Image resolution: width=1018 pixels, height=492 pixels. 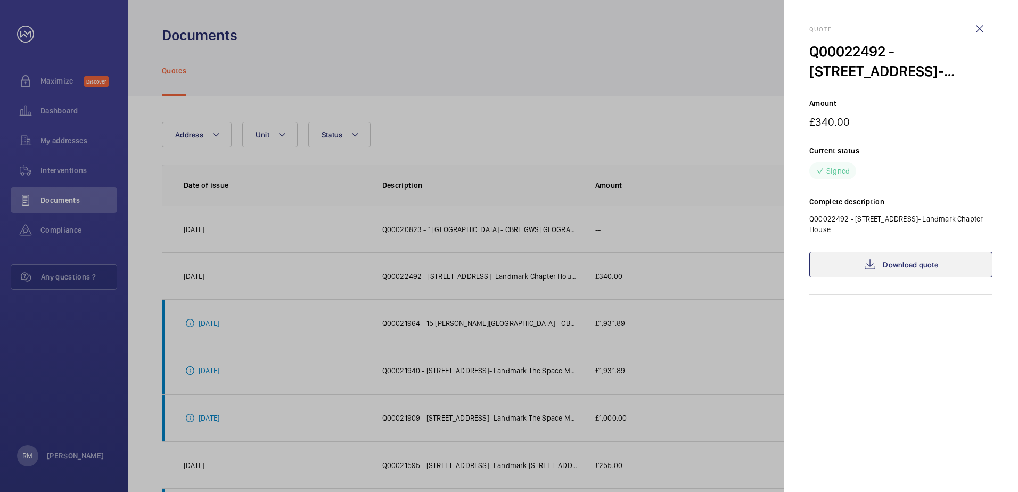 What do you see at coordinates (901, 151) in the screenshot?
I see `p: Current status` at bounding box center [901, 151].